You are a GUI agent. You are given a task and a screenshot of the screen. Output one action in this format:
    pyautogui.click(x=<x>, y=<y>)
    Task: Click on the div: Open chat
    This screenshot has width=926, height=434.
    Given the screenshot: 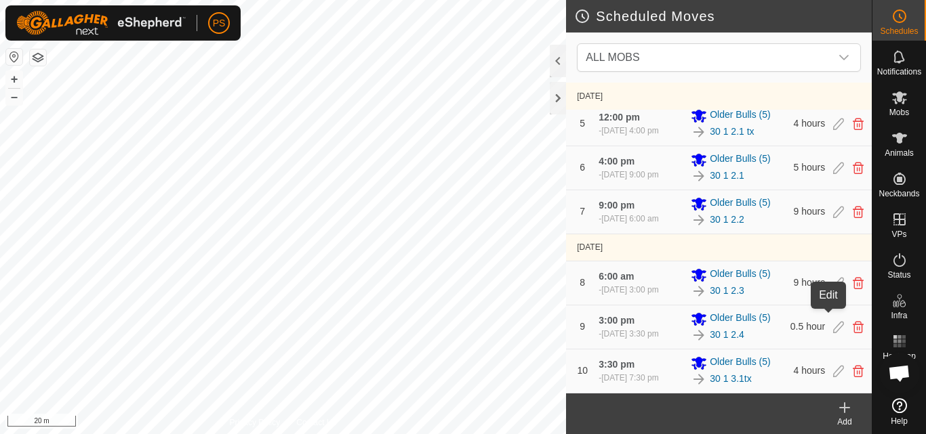 What is the action you would take?
    pyautogui.click(x=899, y=373)
    